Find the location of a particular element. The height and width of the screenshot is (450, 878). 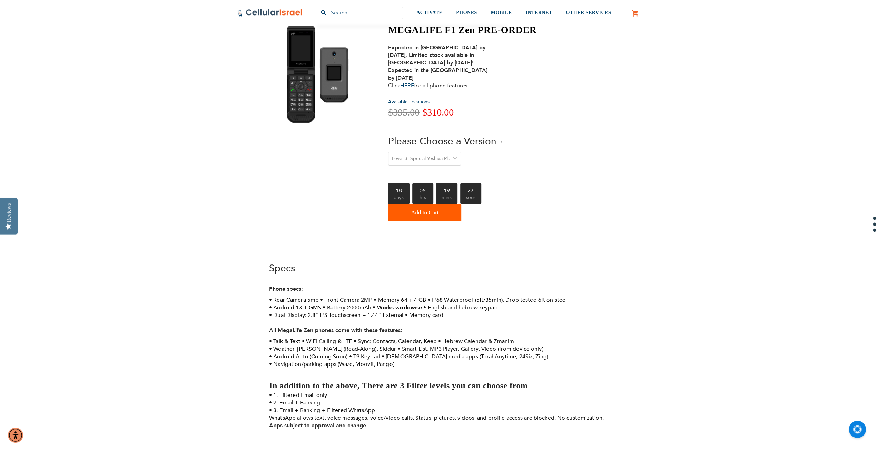

strong: In addition to the above, There are 3 Filter levels you can choose from is located at coordinates (398, 386).